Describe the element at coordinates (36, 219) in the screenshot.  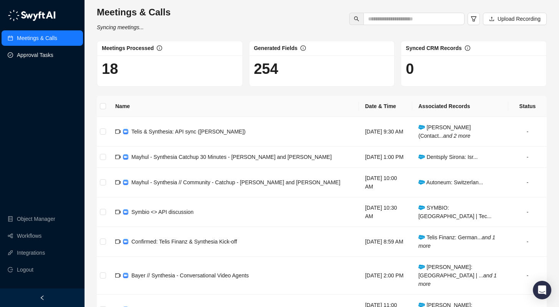
I see `a: Object Manager` at that location.